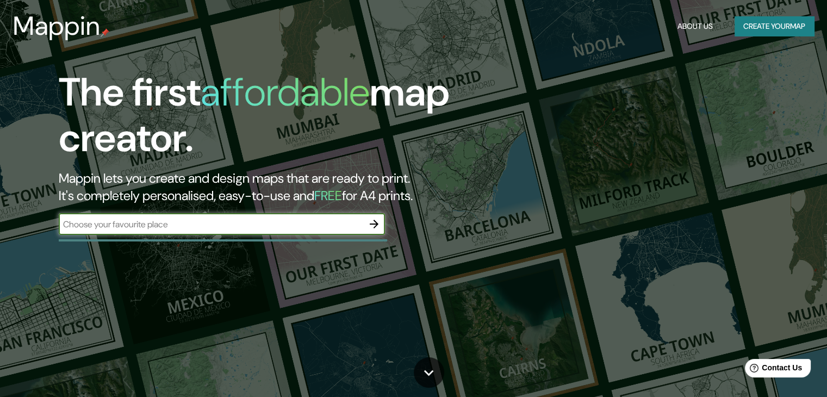 The width and height of the screenshot is (827, 397). I want to click on h5: FREE, so click(328, 195).